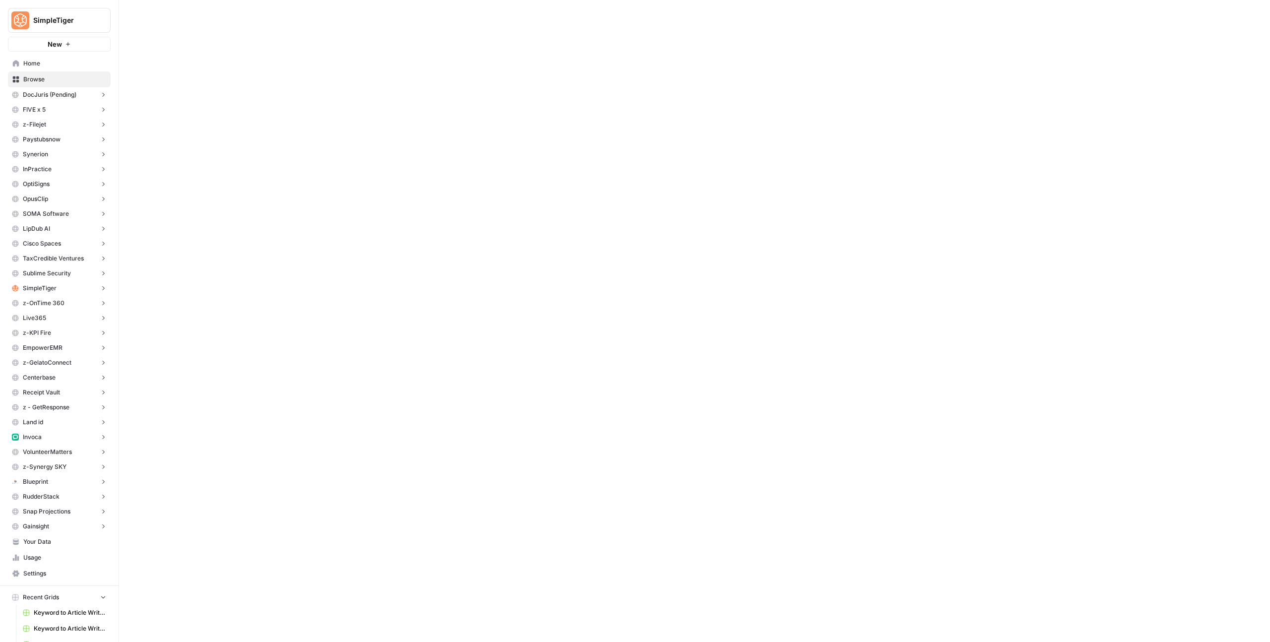  Describe the element at coordinates (34, 125) in the screenshot. I see `span: z-Filejet` at that location.